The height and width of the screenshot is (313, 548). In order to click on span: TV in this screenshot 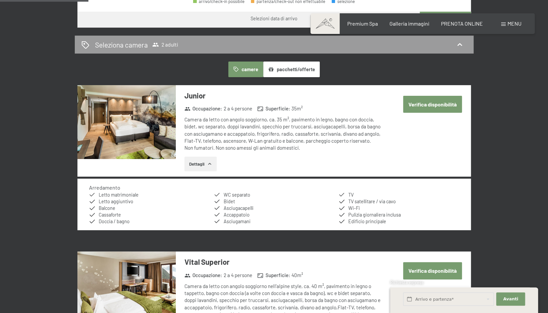, I will do `click(351, 194)`.